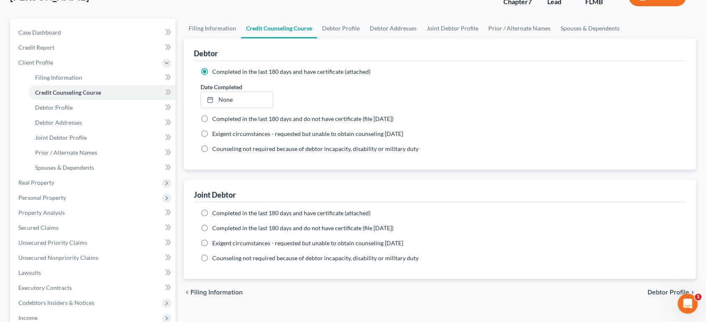 This screenshot has width=706, height=322. Describe the element at coordinates (187, 293) in the screenshot. I see `i: chevron_left` at that location.